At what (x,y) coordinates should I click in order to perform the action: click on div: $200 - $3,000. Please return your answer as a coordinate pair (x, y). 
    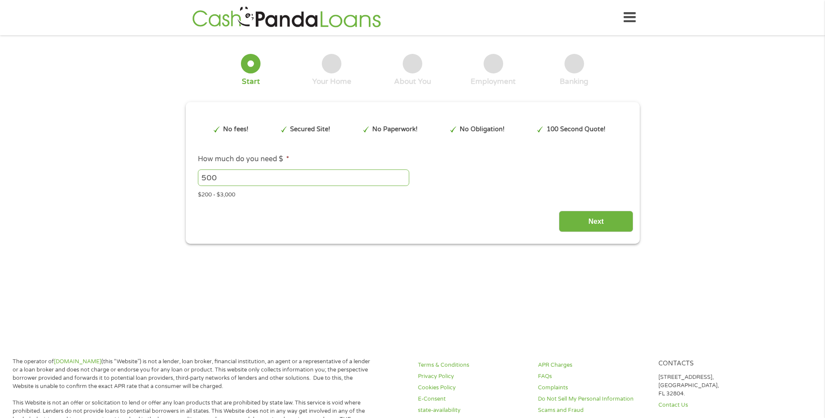
    Looking at the image, I should click on (412, 194).